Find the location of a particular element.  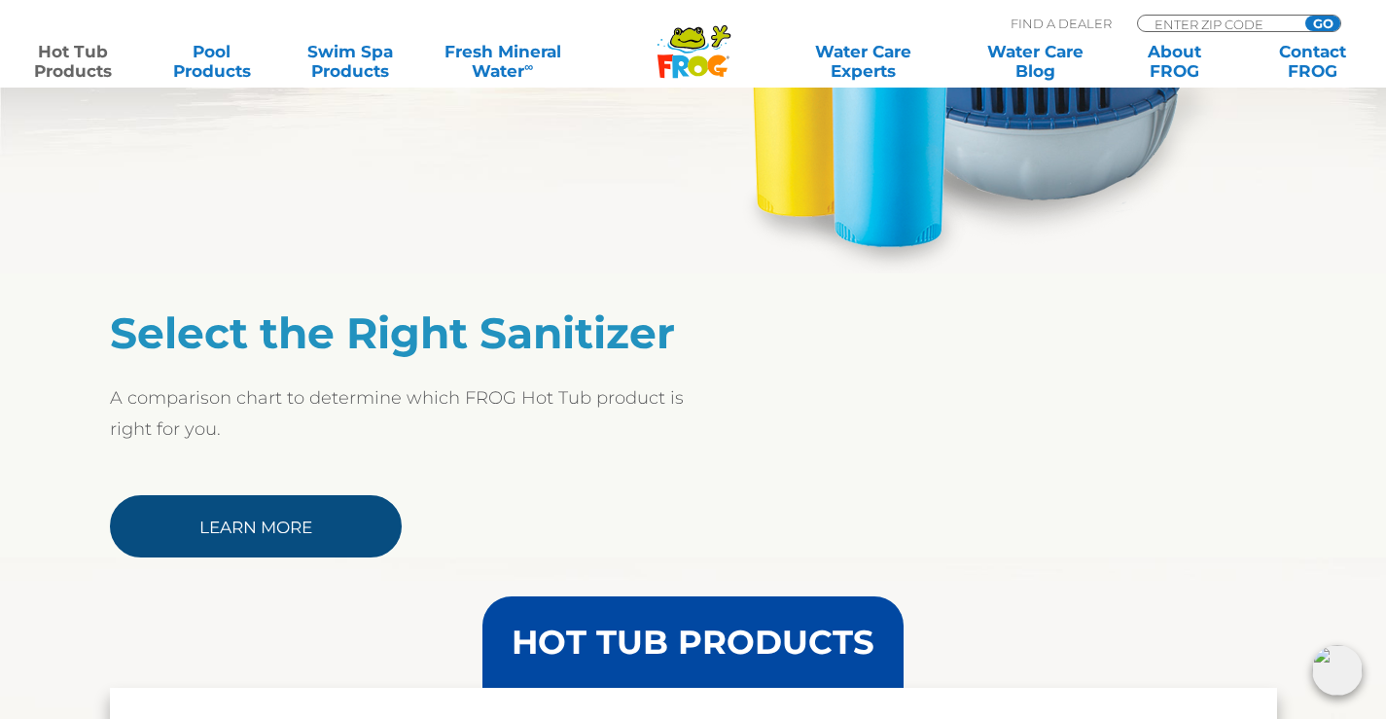

a: Swim SpaProducts is located at coordinates (350, 61).